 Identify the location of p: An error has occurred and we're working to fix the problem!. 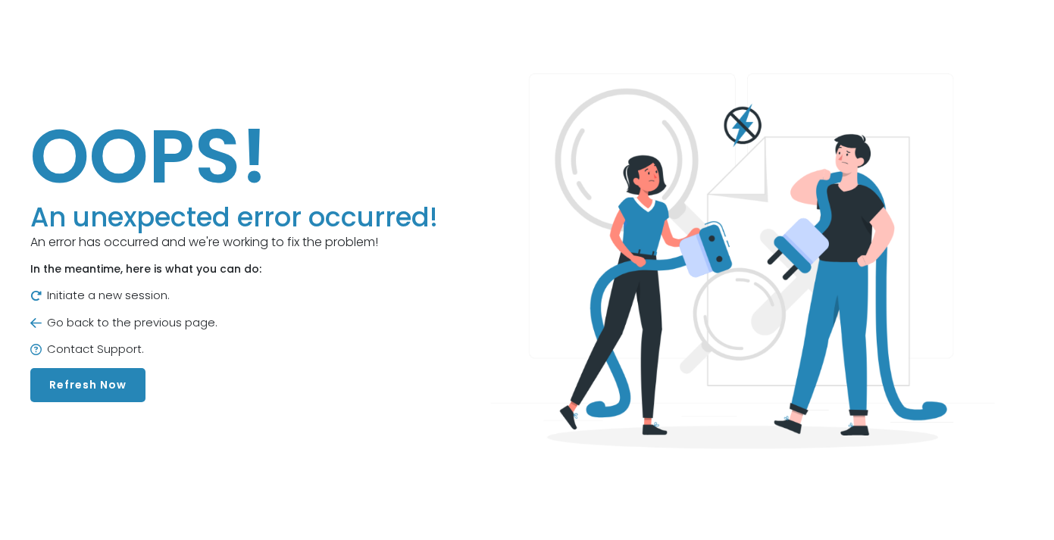
(234, 242).